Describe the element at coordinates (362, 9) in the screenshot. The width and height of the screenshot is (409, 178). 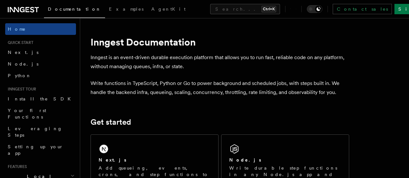
I see `a: Contact sales` at that location.